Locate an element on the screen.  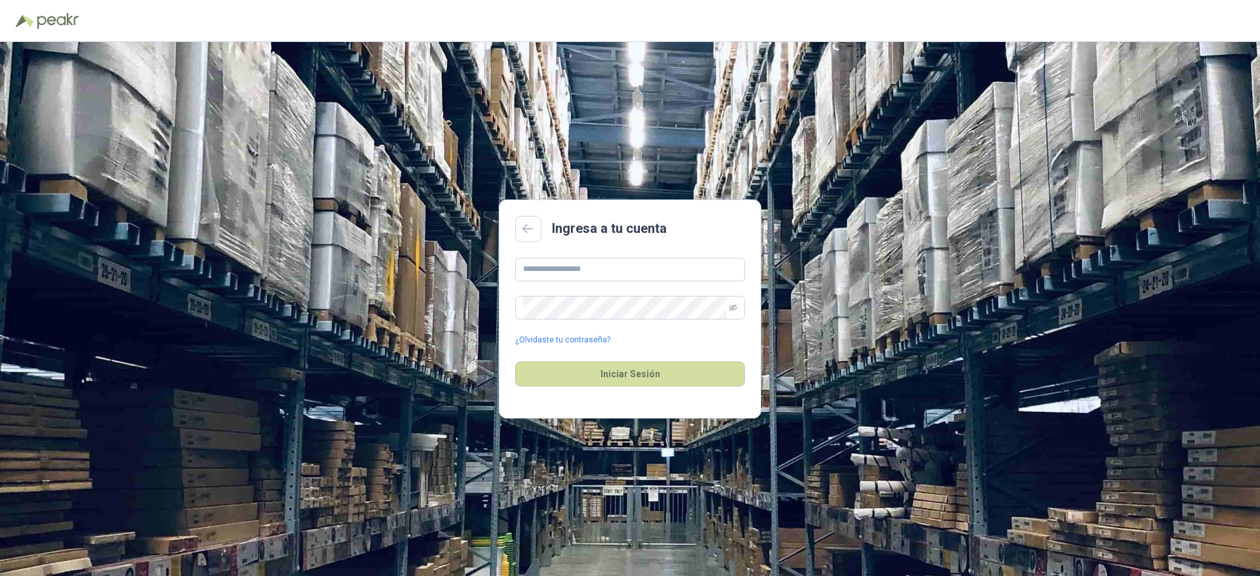
img: Logo is located at coordinates (25, 21).